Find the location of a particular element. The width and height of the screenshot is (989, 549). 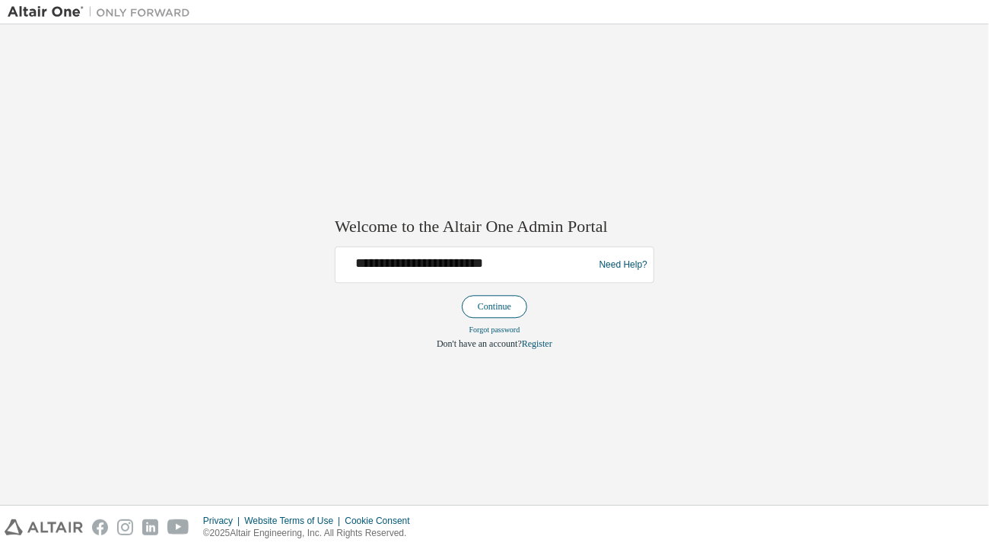

div: Cookie Consent is located at coordinates (381, 521).